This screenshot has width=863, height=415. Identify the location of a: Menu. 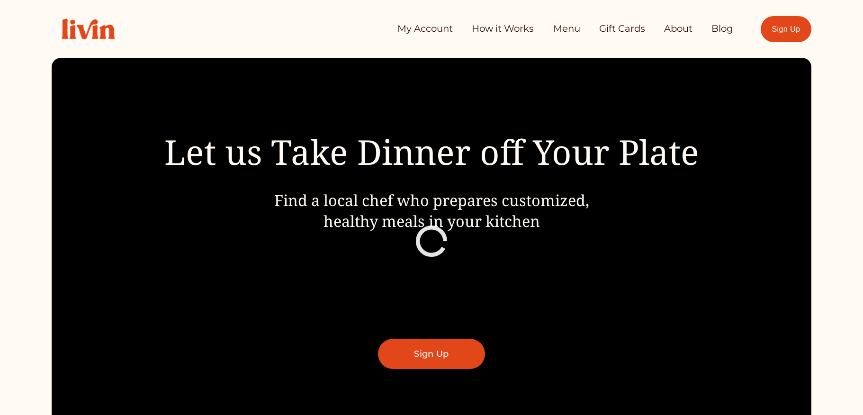
(566, 29).